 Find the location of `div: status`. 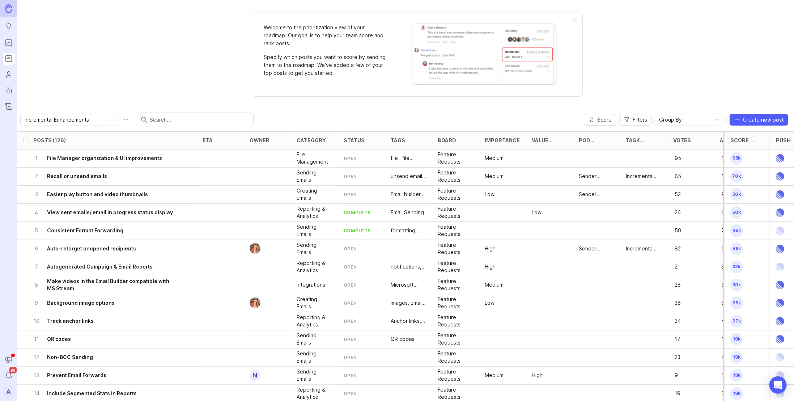

div: status is located at coordinates (354, 140).